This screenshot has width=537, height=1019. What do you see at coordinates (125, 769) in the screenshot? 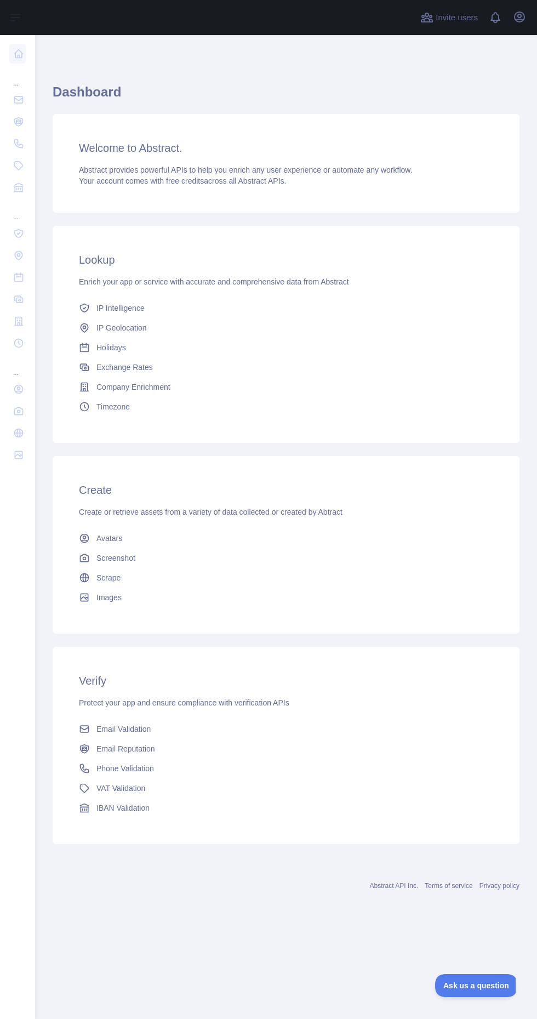
I see `span: Phone Validation` at bounding box center [125, 769].